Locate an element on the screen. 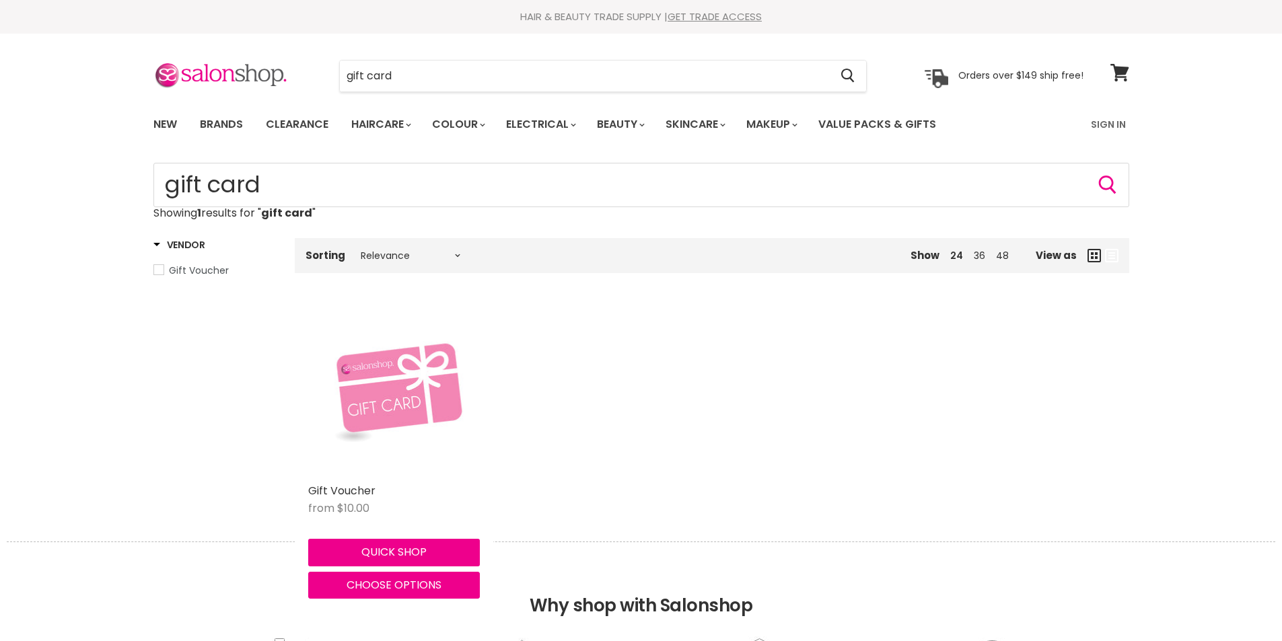 The height and width of the screenshot is (641, 1282). h3: Vendor is located at coordinates (179, 245).